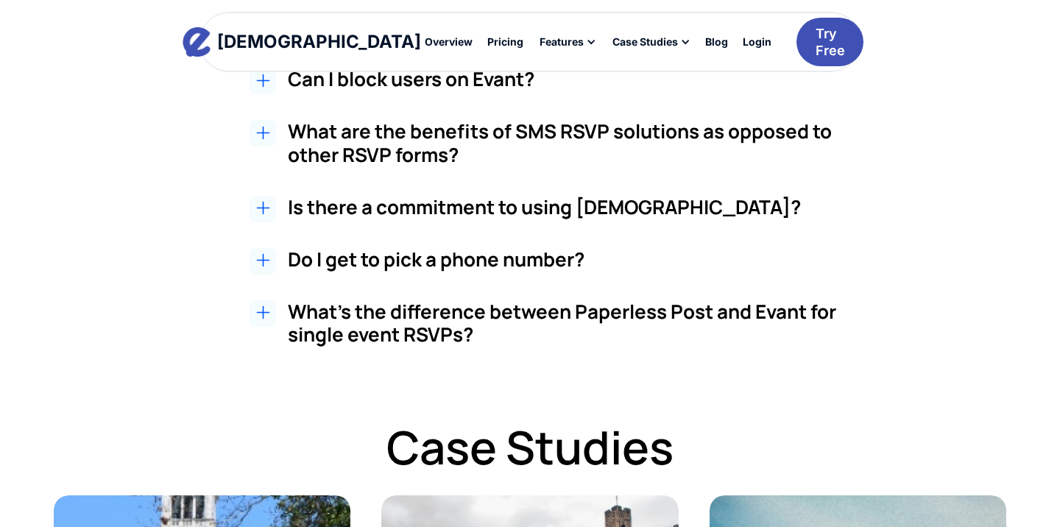 This screenshot has height=527, width=1060. Describe the element at coordinates (757, 42) in the screenshot. I see `a: Login` at that location.